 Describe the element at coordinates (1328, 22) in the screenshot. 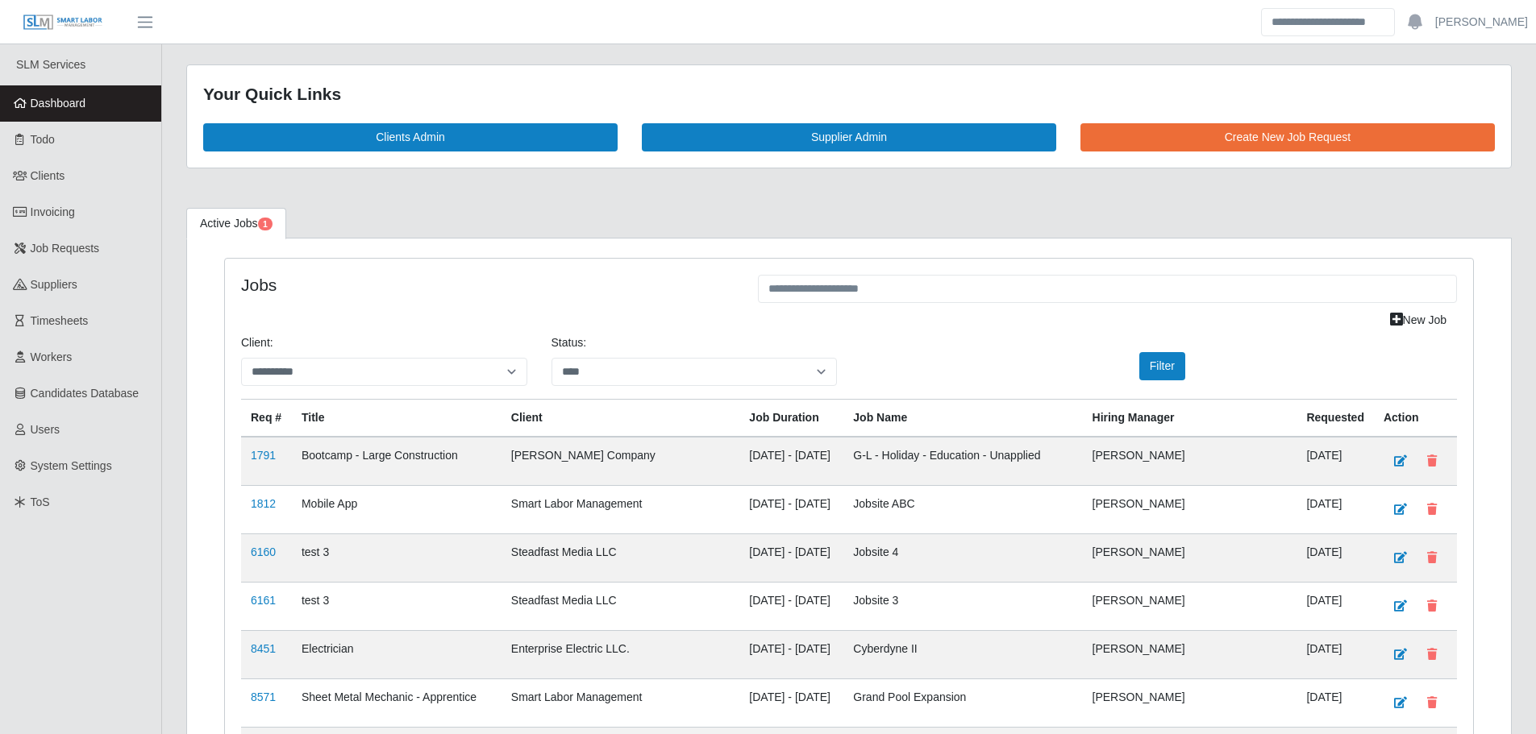

I see `input: Search` at that location.